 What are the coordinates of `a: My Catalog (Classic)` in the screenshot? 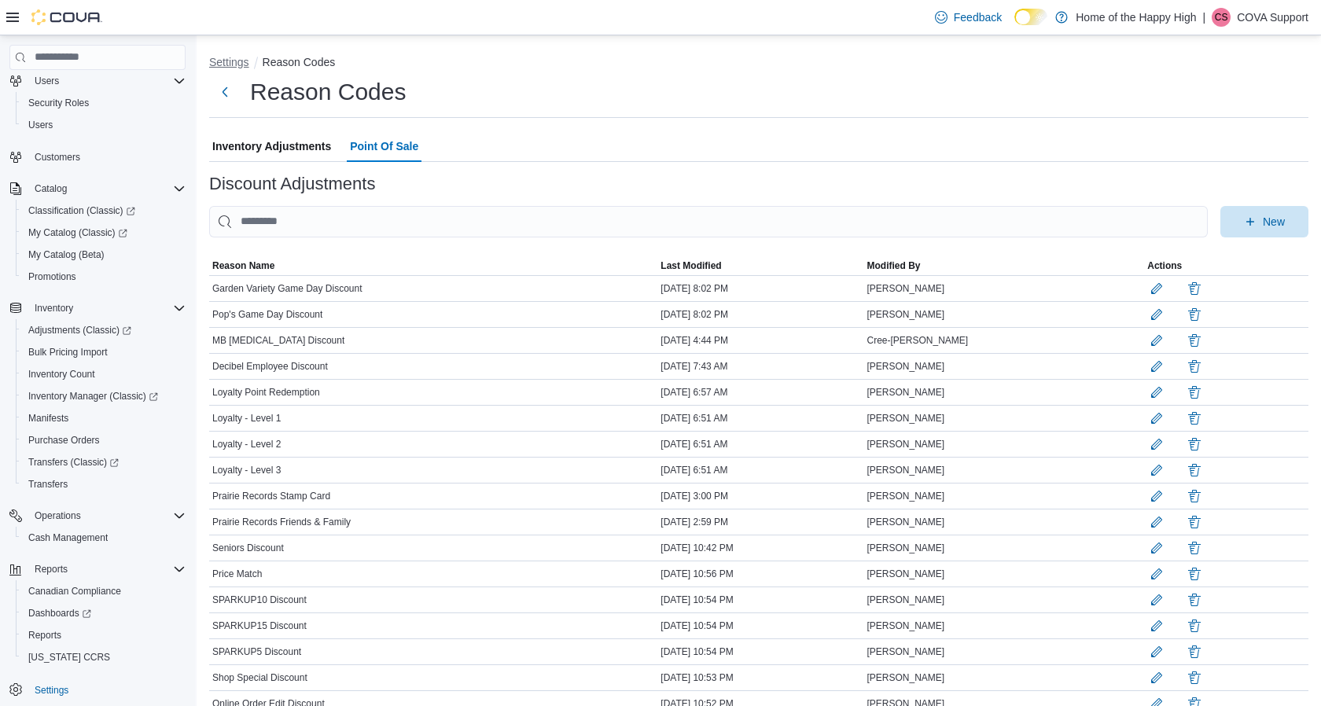 It's located at (78, 233).